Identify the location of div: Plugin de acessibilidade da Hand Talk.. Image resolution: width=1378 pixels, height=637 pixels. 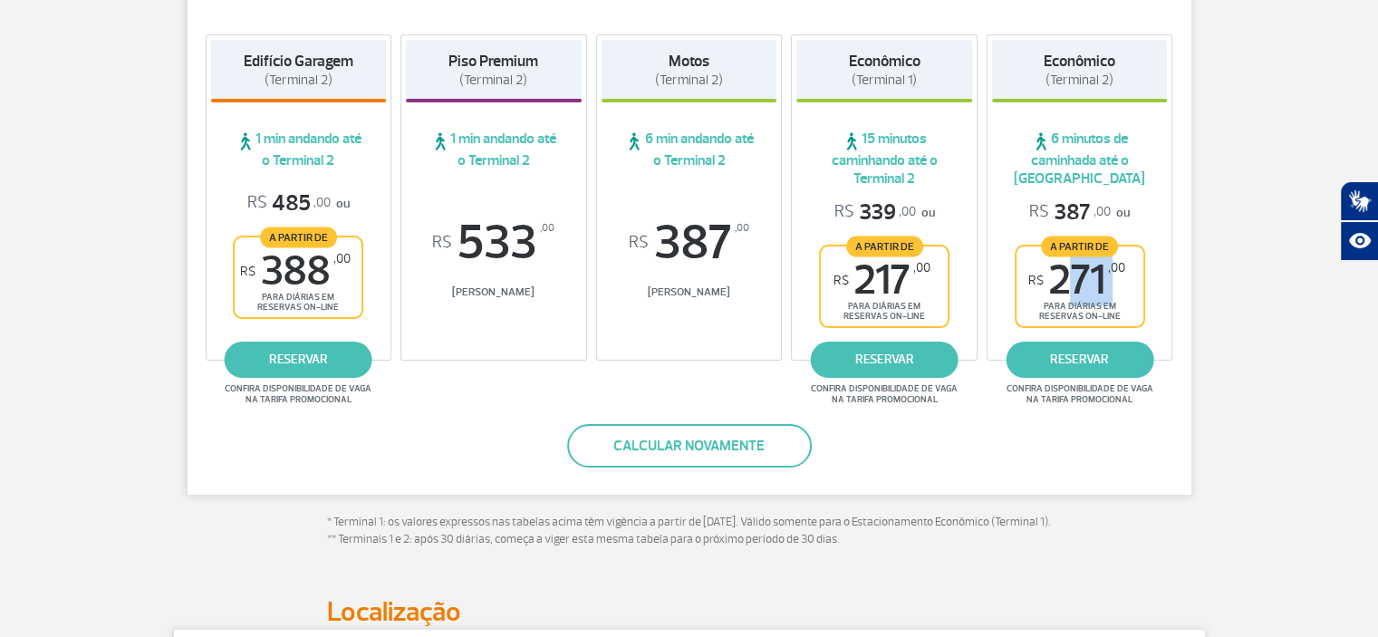
(1359, 221).